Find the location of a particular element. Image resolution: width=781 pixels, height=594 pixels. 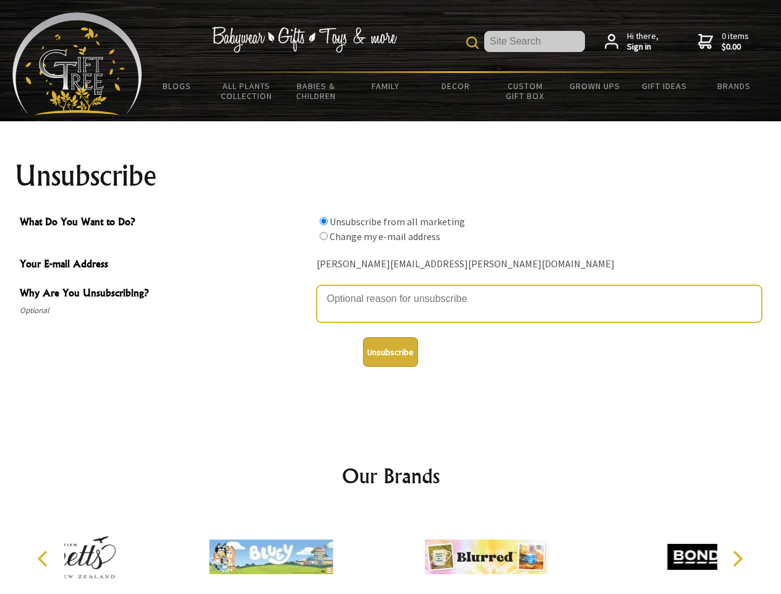

img: Babywear - Gifts - Toys & more is located at coordinates (304, 40).